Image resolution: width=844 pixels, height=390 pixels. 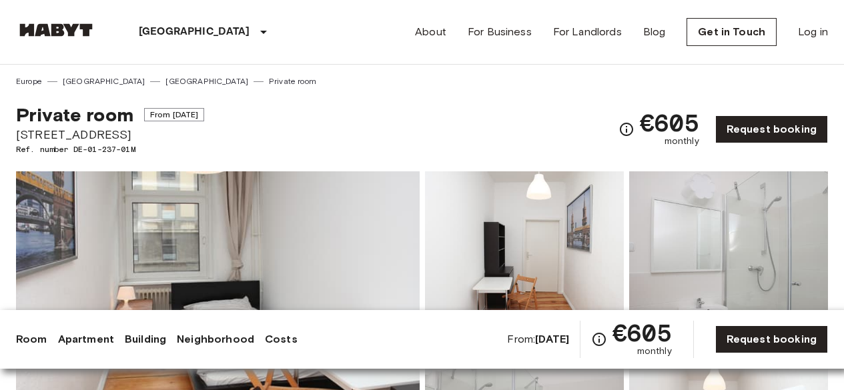 What do you see at coordinates (538, 340) in the screenshot?
I see `span: From:` at bounding box center [538, 340].